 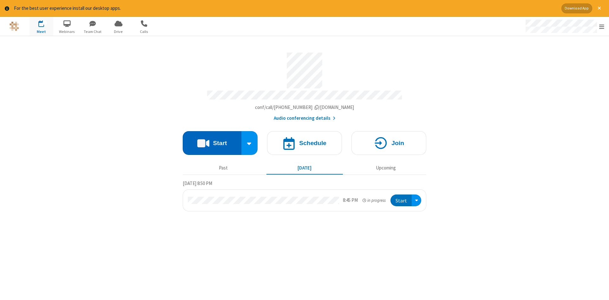 I want to click on button: Past, so click(x=223, y=168).